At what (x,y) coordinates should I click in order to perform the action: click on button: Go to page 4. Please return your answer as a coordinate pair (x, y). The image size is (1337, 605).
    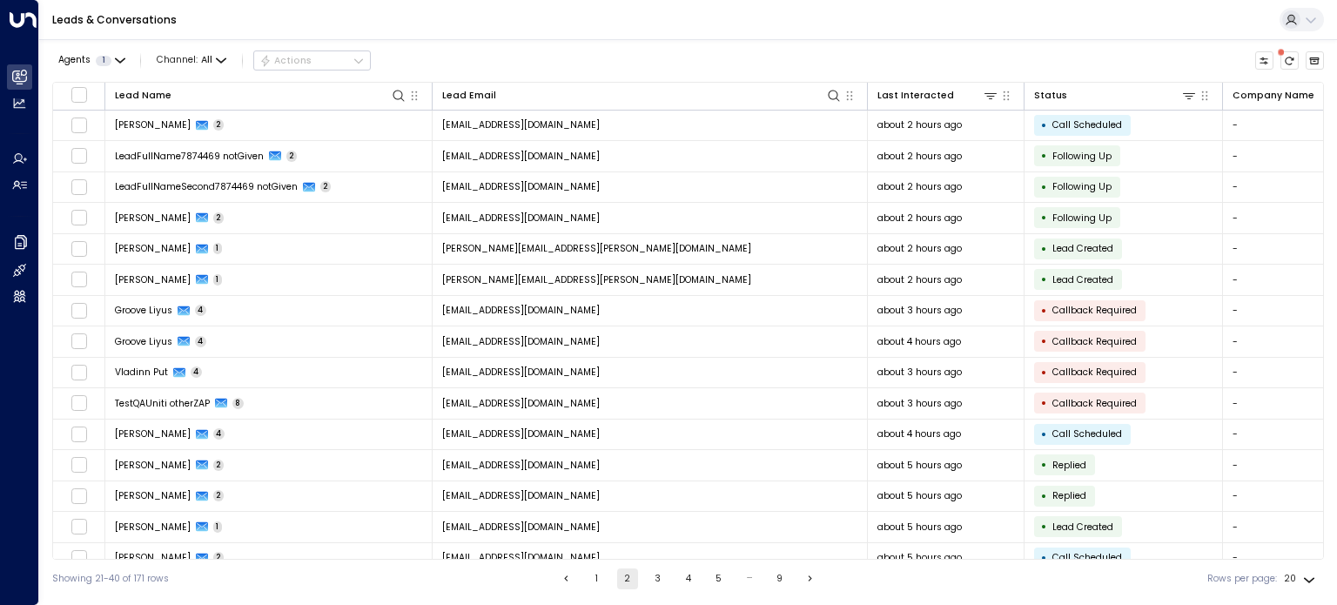
    Looking at the image, I should click on (689, 579).